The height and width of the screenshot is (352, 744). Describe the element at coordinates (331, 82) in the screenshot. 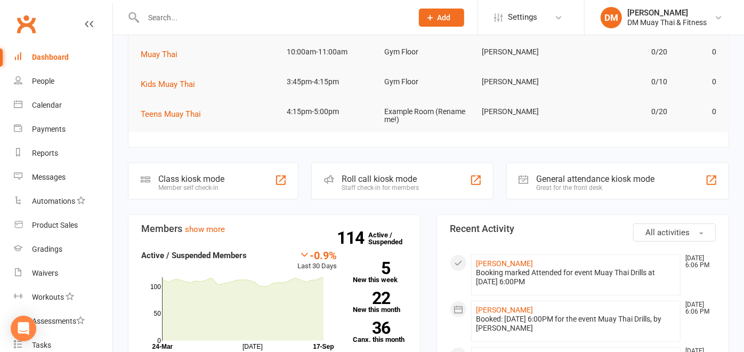

I see `td: 3:45pm-4:15pm` at that location.